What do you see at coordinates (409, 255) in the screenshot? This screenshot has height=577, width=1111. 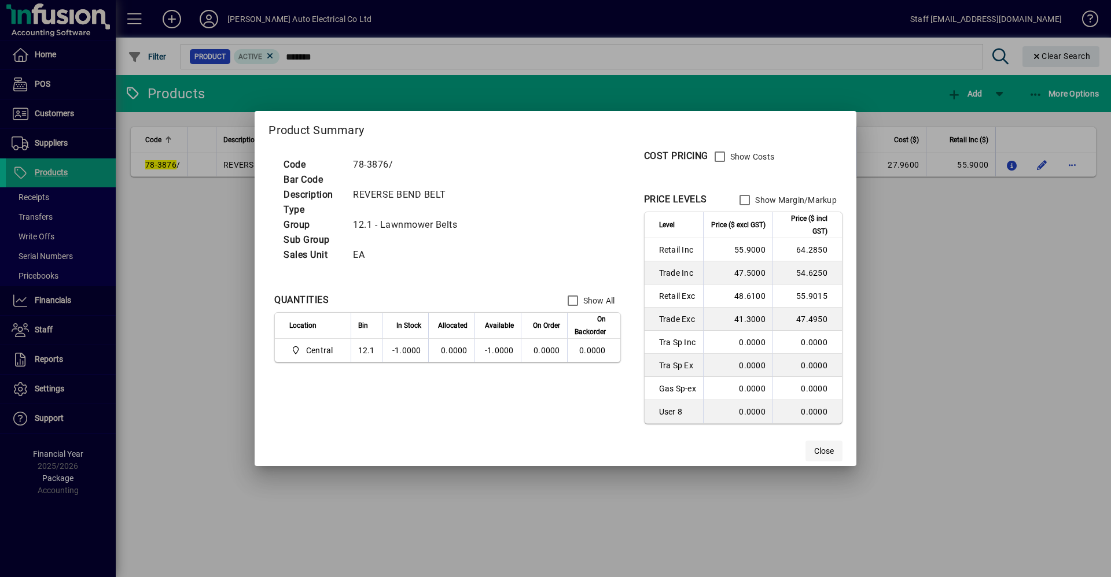 I see `td: EA` at bounding box center [409, 255].